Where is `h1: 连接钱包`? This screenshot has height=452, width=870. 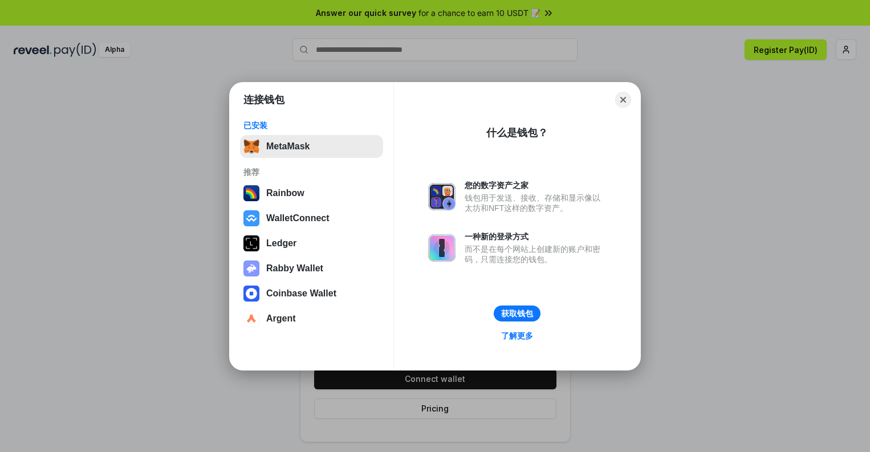 h1: 连接钱包 is located at coordinates (264, 100).